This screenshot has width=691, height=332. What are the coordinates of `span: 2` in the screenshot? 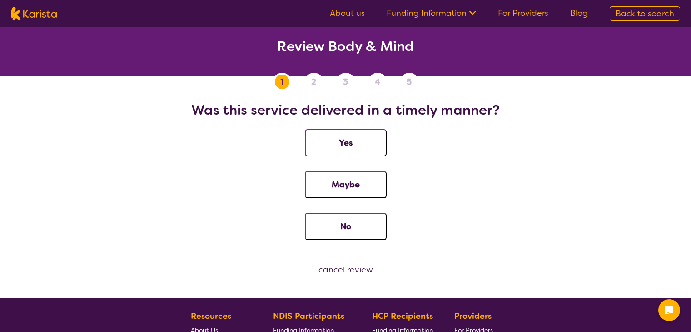 It's located at (313, 82).